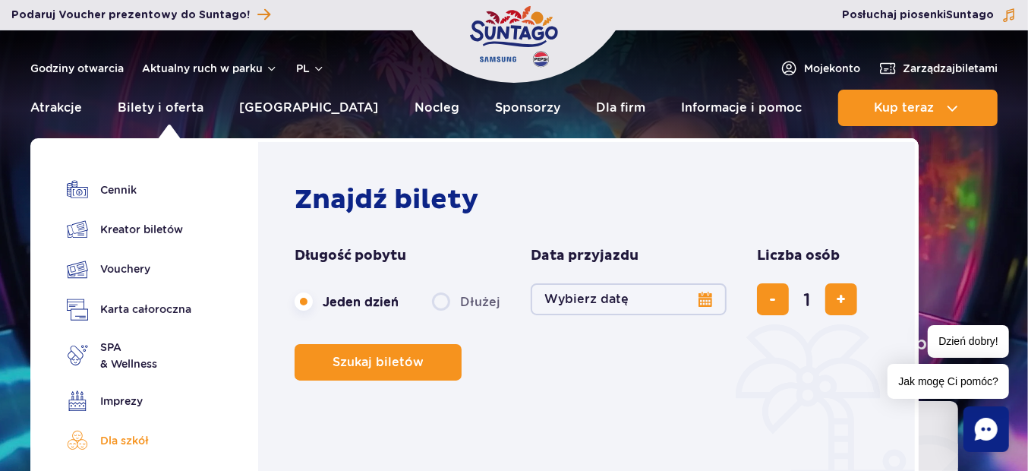 The width and height of the screenshot is (1028, 471). Describe the element at coordinates (129, 355) in the screenshot. I see `a: SPA& Wellness` at that location.